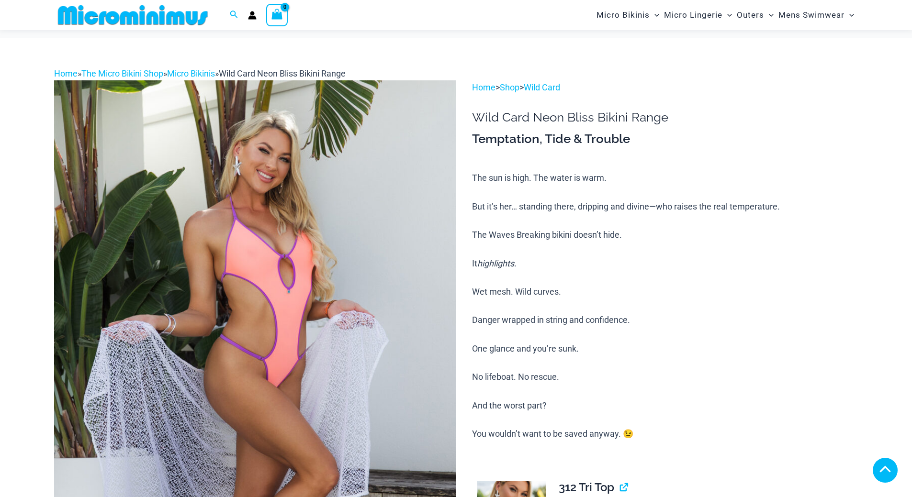  I want to click on a: Micro LingerieMenu ToggleMenu Toggle, so click(698, 15).